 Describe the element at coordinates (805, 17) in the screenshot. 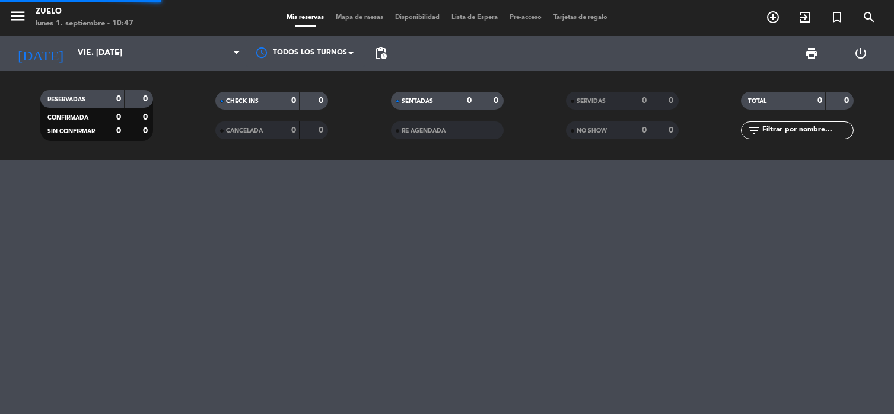

I see `i: exit_to_app` at that location.